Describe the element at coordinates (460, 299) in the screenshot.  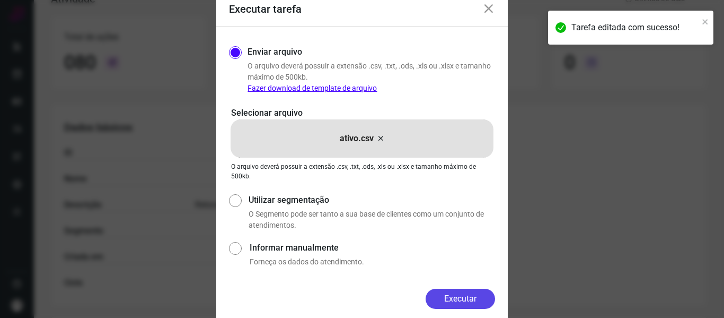
I see `button: Executar` at that location.